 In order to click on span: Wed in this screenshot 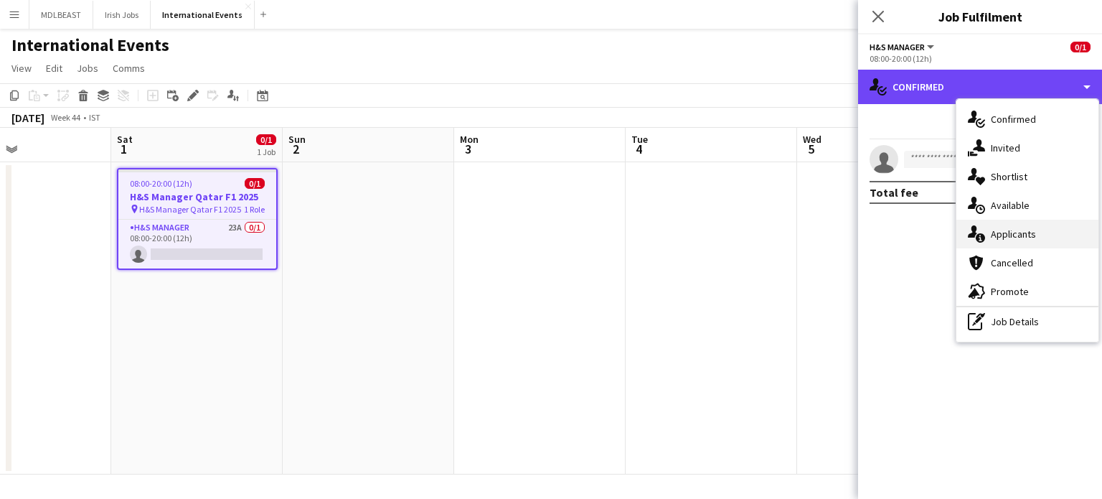, I will do `click(812, 139)`.